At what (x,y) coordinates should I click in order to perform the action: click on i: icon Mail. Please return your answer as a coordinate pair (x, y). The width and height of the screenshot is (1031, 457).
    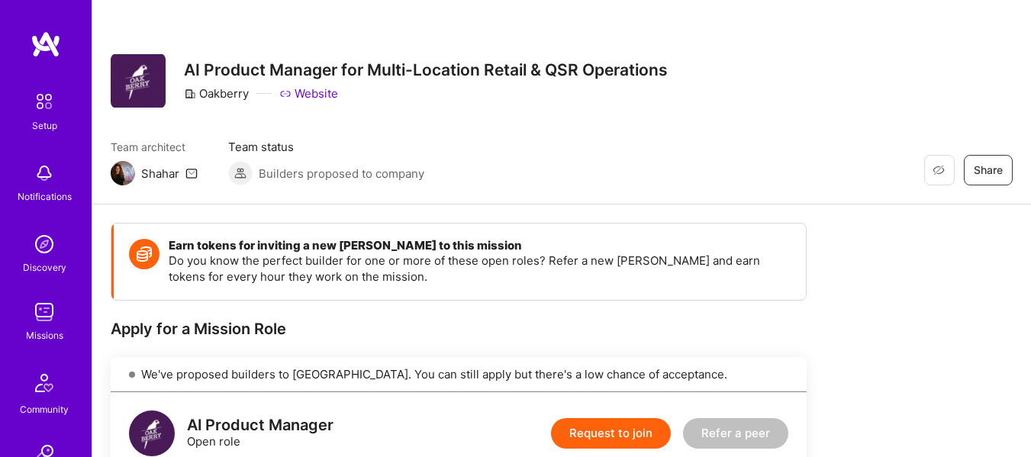
    Looking at the image, I should click on (192, 173).